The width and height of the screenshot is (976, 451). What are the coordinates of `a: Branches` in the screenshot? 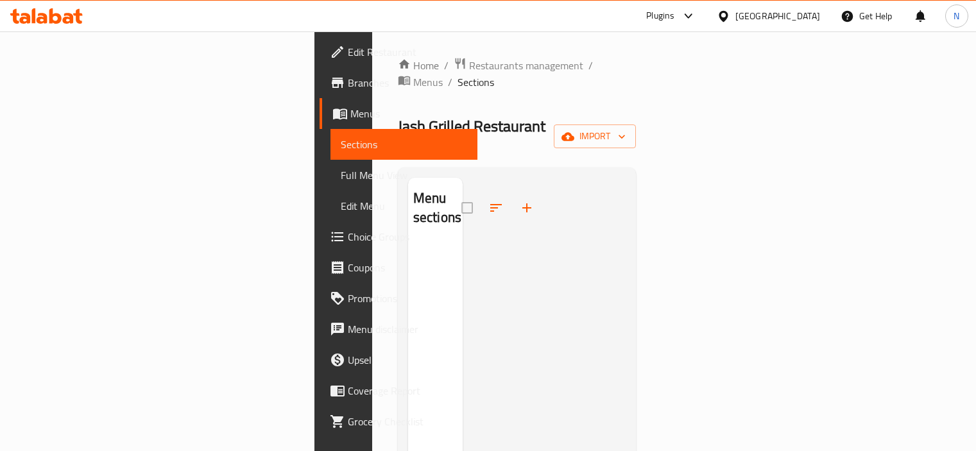 It's located at (399, 83).